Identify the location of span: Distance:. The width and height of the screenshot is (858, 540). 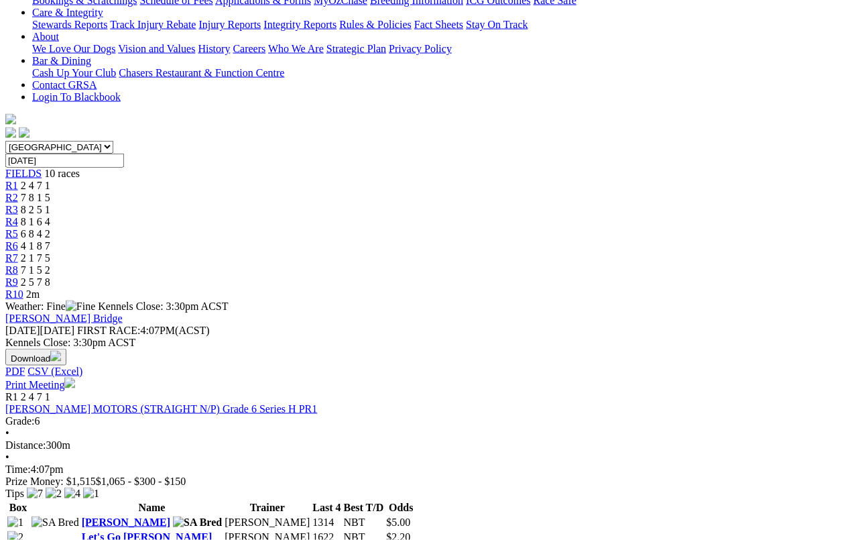
(25, 445).